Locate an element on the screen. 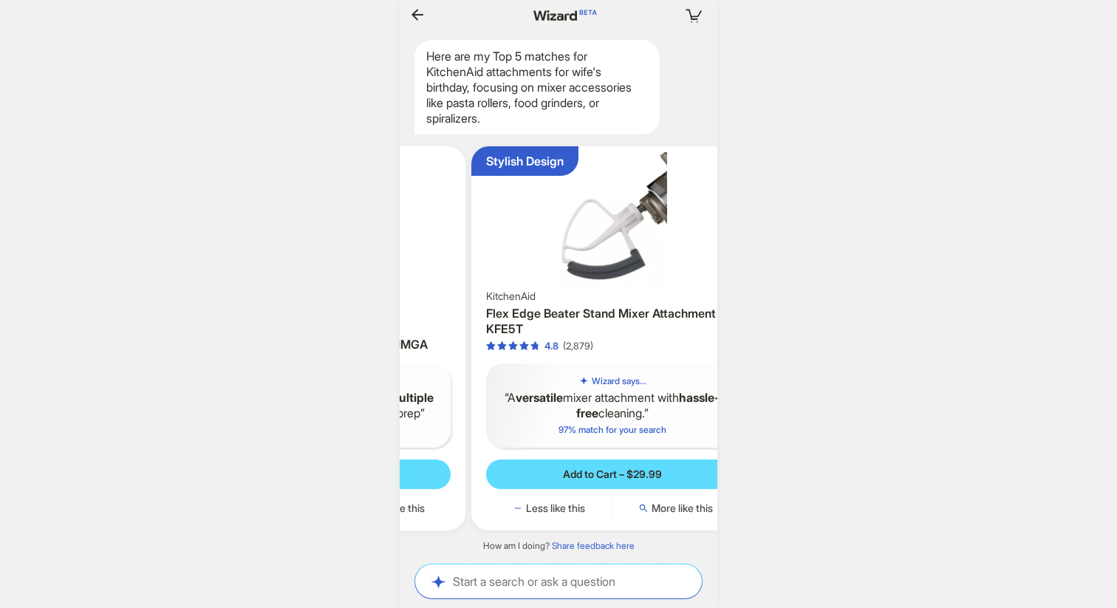  div: Stylish Design is located at coordinates (525, 161).